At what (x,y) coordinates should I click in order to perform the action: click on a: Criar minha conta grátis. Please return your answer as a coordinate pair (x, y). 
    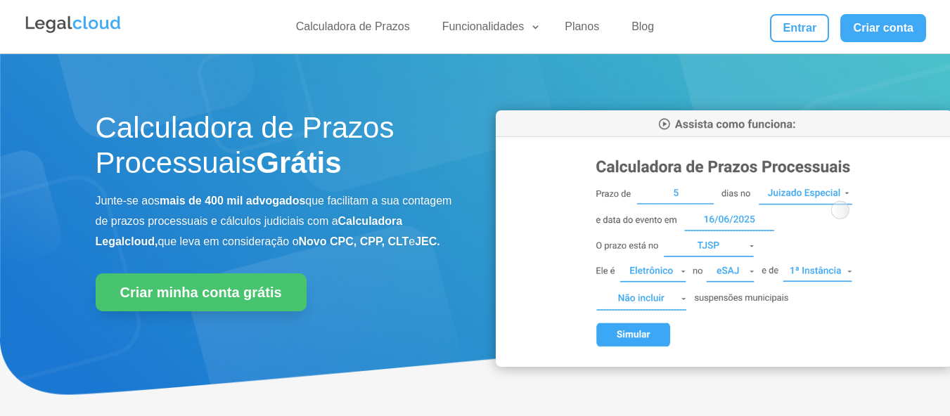
    Looking at the image, I should click on (201, 292).